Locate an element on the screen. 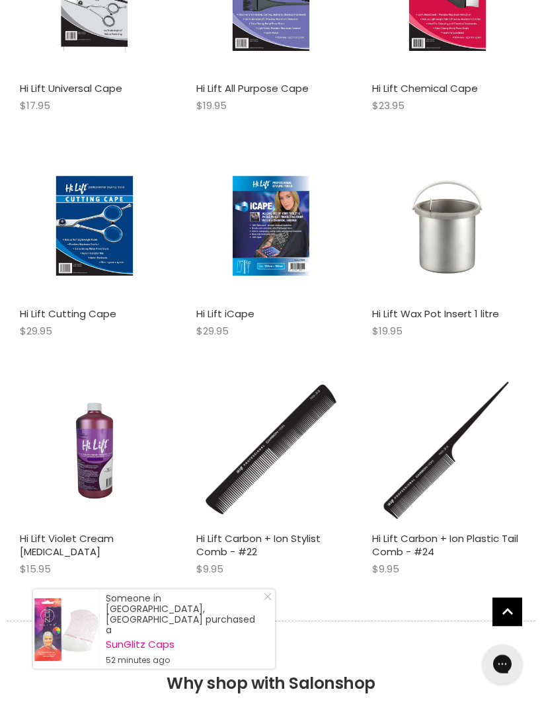  img: Hi Lift Carbon + Ion Stylist Comb - #22 is located at coordinates (271, 451).